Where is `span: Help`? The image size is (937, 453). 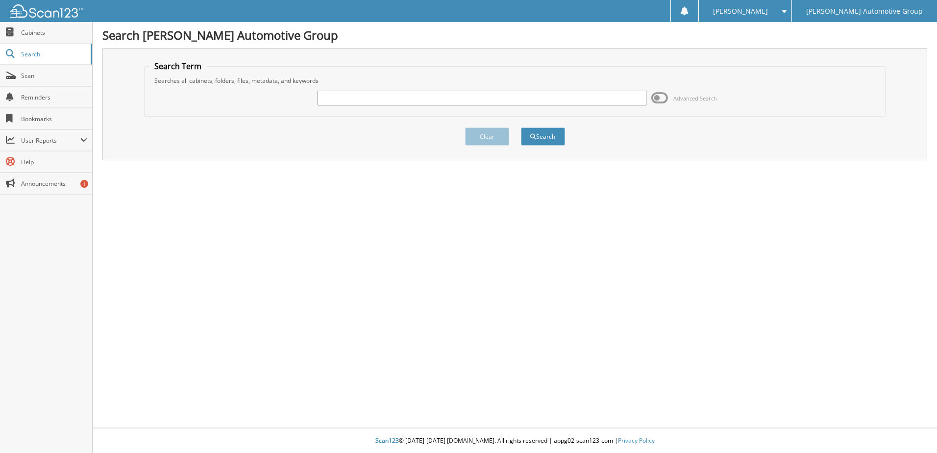 span: Help is located at coordinates (54, 162).